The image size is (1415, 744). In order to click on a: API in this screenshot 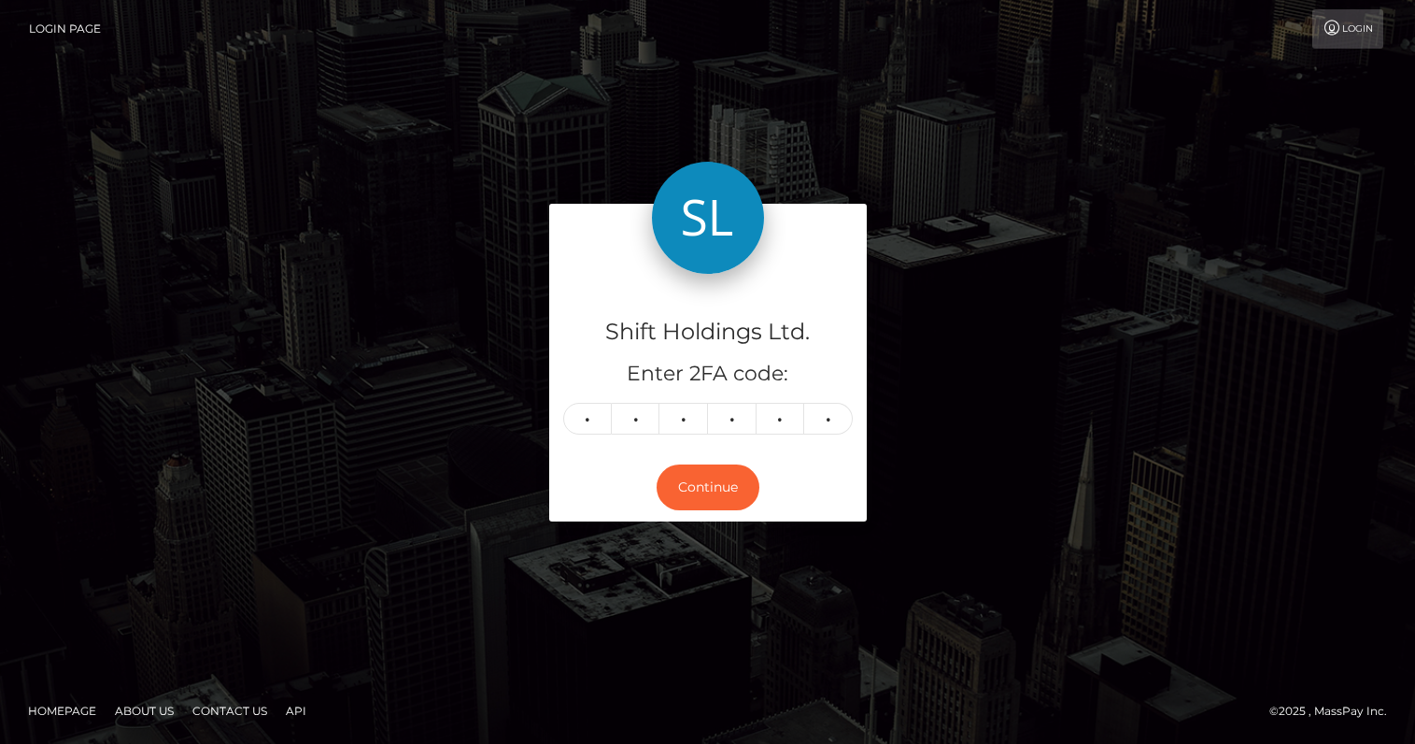, I will do `click(296, 710)`.